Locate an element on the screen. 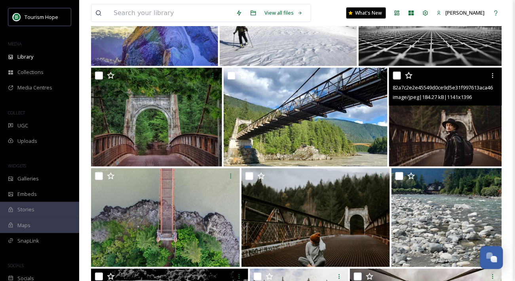  span: Stories is located at coordinates (26, 209).